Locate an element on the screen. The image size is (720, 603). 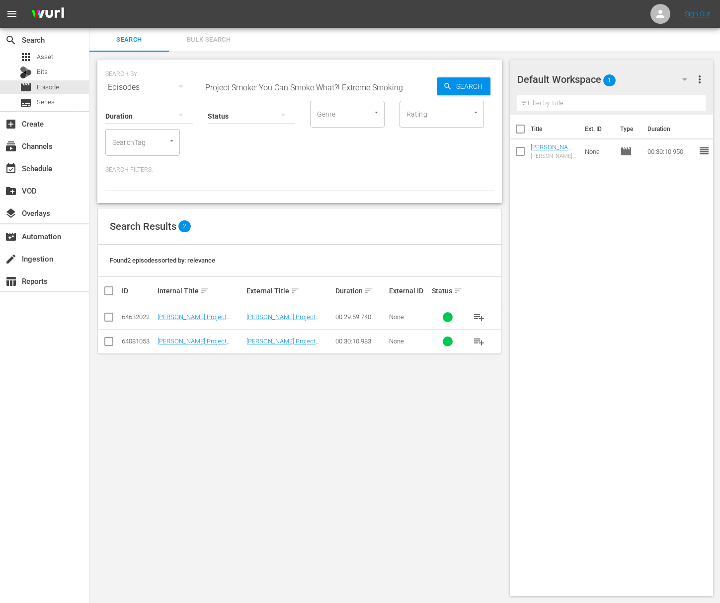
td: 00:30:10.950 is located at coordinates (670, 151).